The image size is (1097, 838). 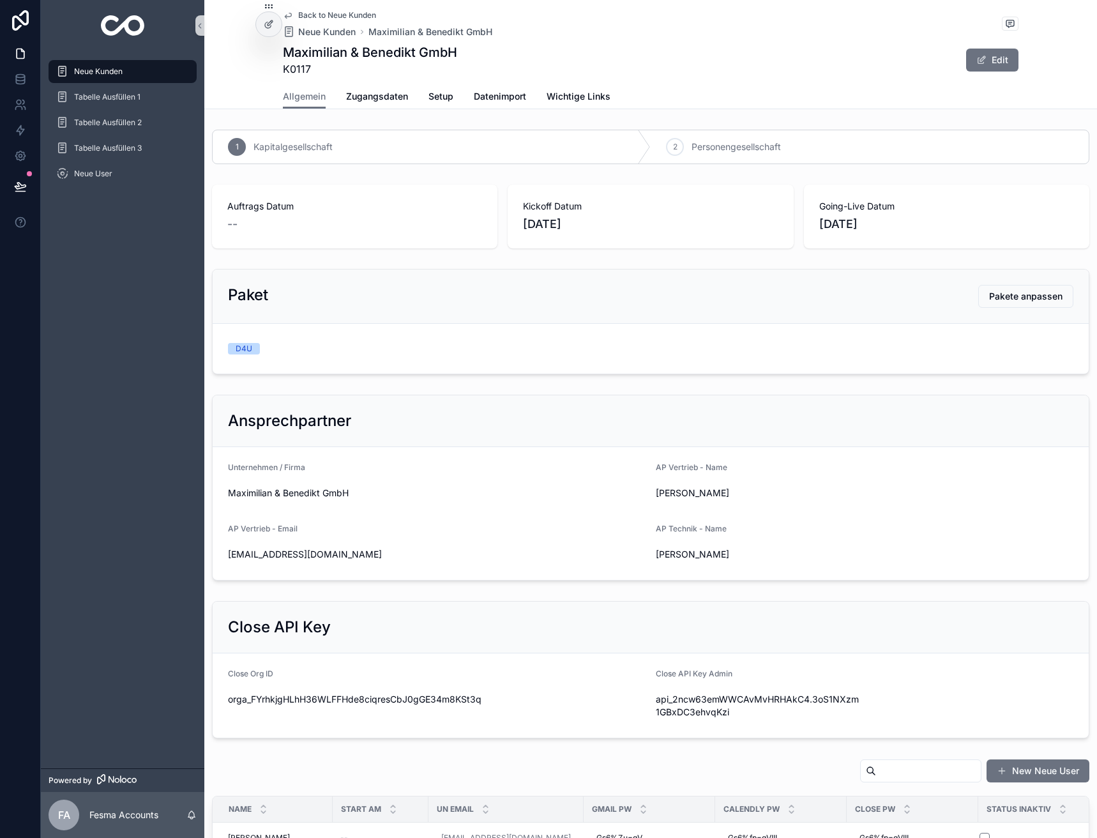 What do you see at coordinates (123, 26) in the screenshot?
I see `img: App logo` at bounding box center [123, 26].